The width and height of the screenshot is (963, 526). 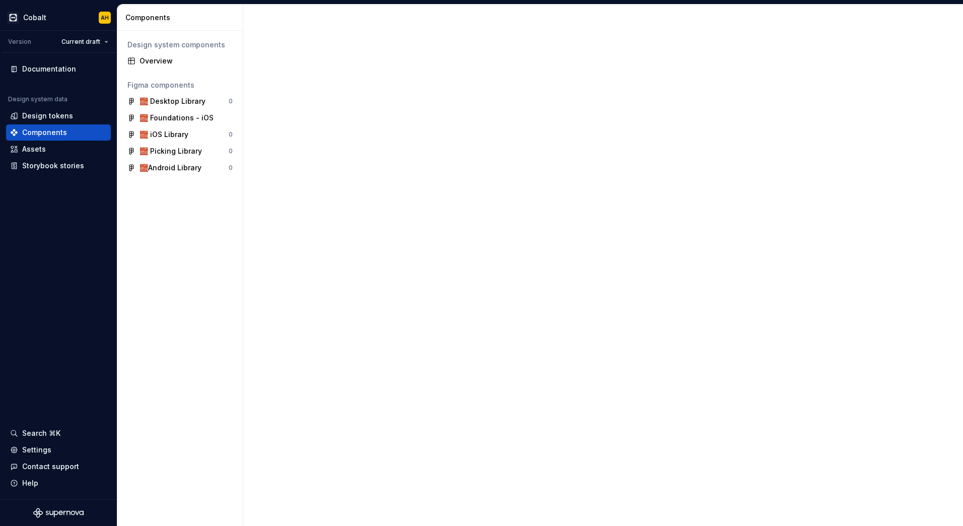 I want to click on button: CobaltAH, so click(x=58, y=17).